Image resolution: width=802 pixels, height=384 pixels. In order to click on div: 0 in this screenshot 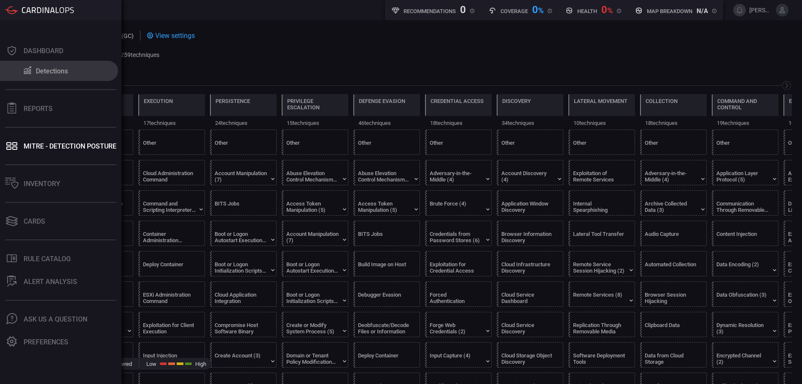, I will do `click(463, 9)`.